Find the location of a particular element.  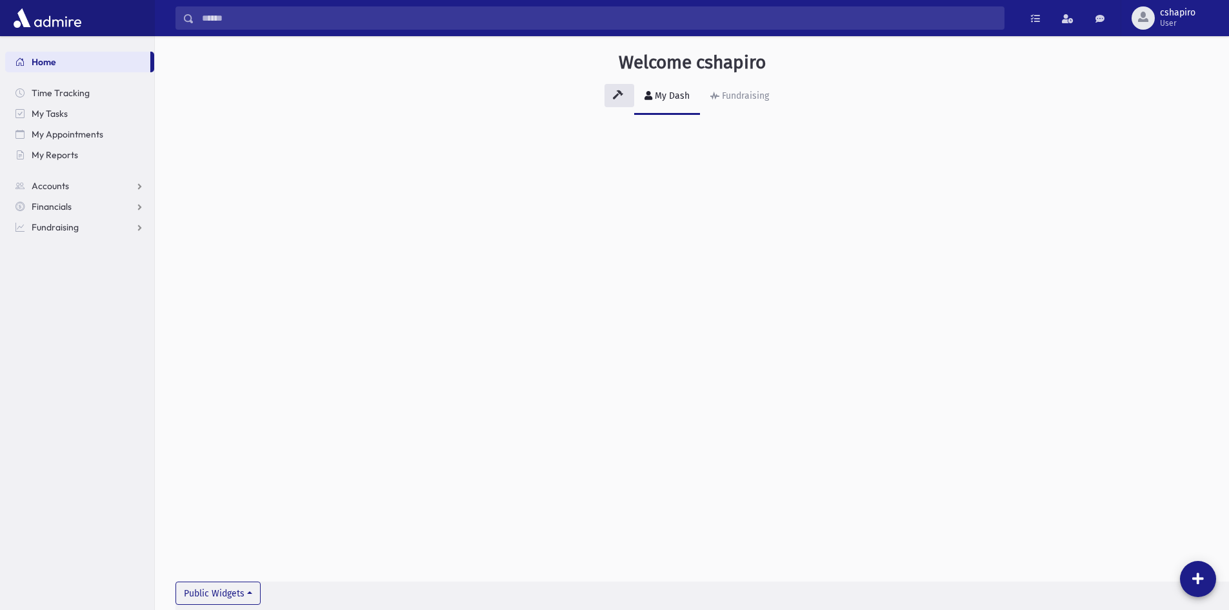

a: My Dash is located at coordinates (667, 97).